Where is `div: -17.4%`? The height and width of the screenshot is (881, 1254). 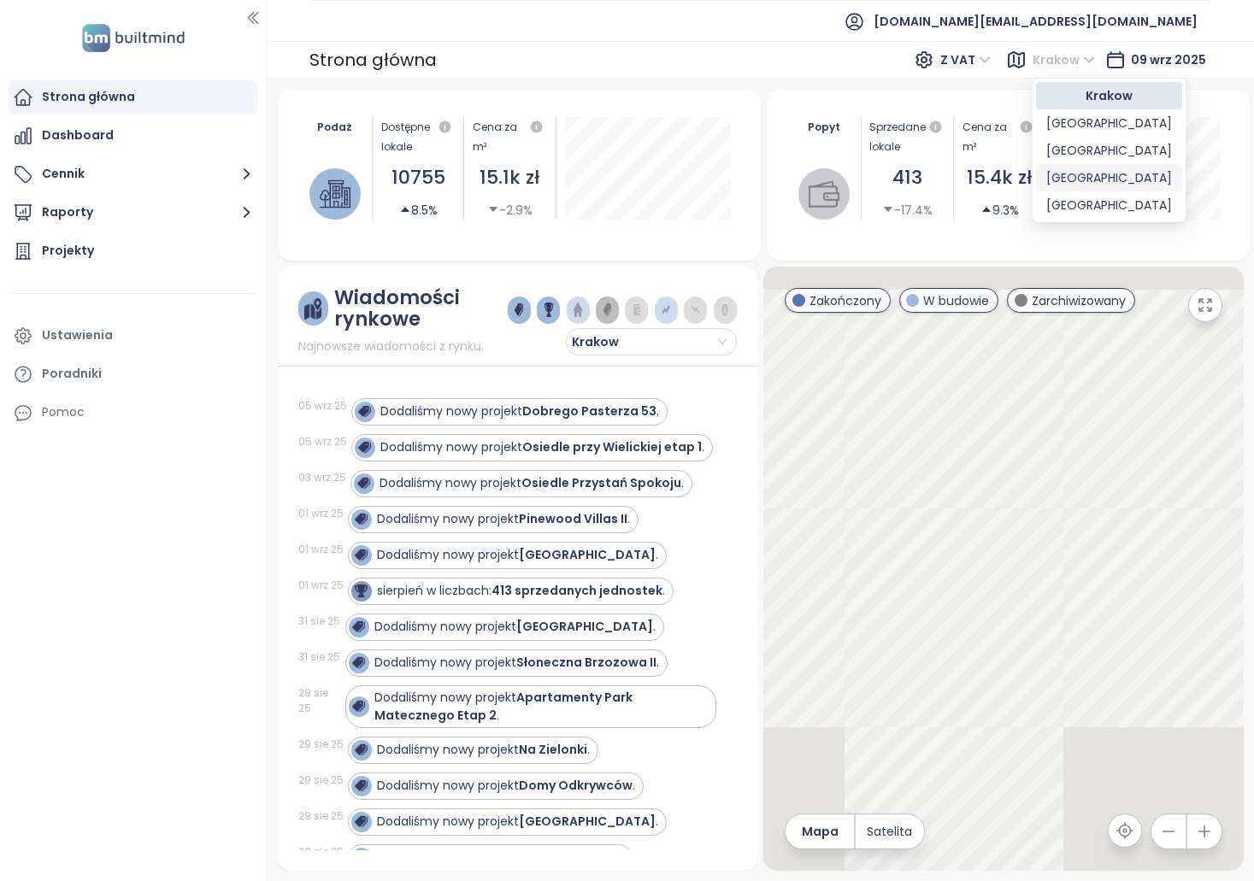
div: -17.4% is located at coordinates (907, 210).